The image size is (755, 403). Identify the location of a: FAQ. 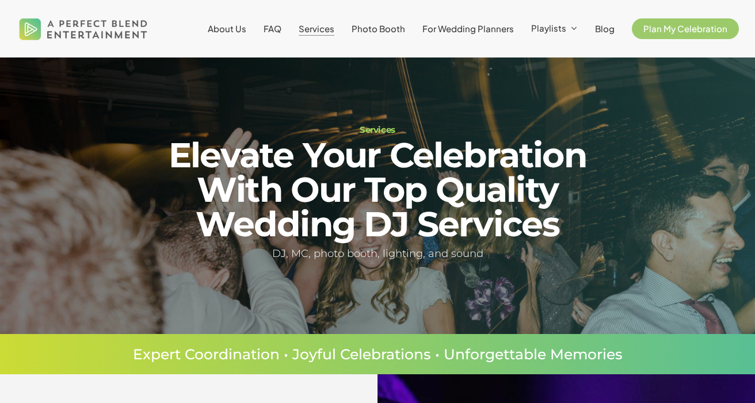
(272, 29).